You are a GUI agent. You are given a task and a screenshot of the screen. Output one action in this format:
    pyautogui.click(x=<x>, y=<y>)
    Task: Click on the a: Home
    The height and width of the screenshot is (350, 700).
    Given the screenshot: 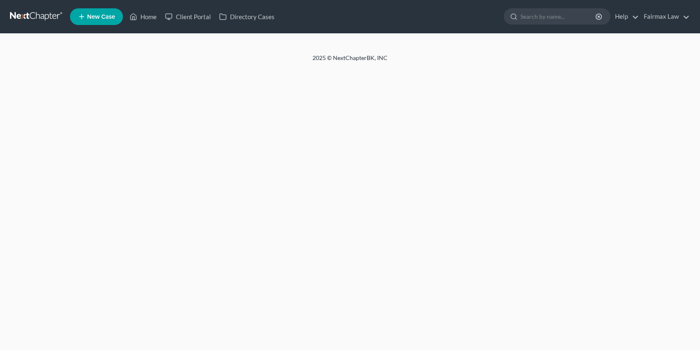 What is the action you would take?
    pyautogui.click(x=143, y=17)
    